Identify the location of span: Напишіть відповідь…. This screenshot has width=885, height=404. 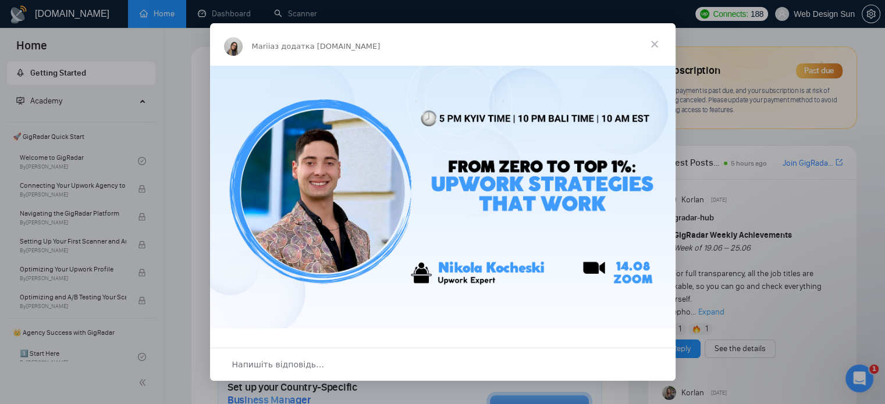
(278, 365).